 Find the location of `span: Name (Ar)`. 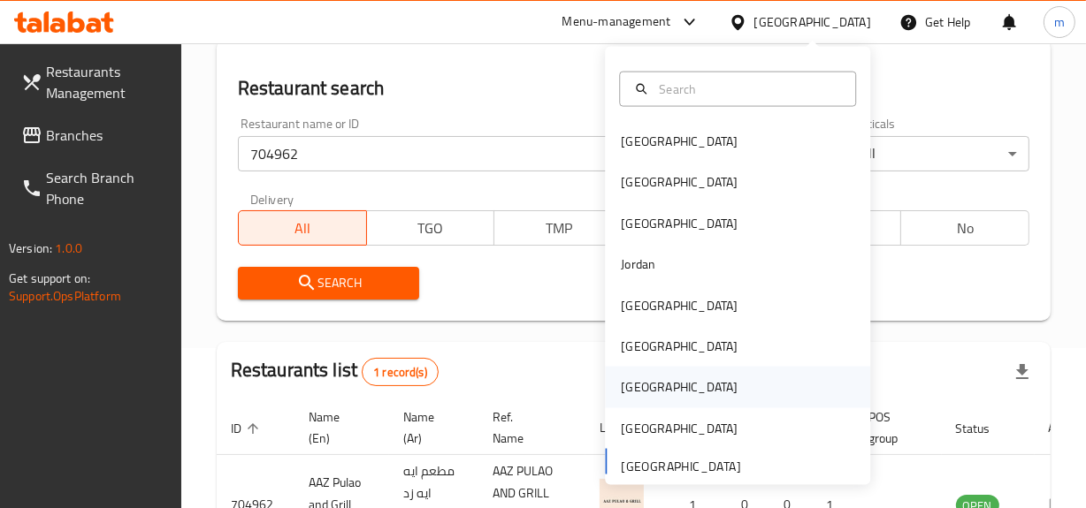

span: Name (Ar) is located at coordinates (430, 428).